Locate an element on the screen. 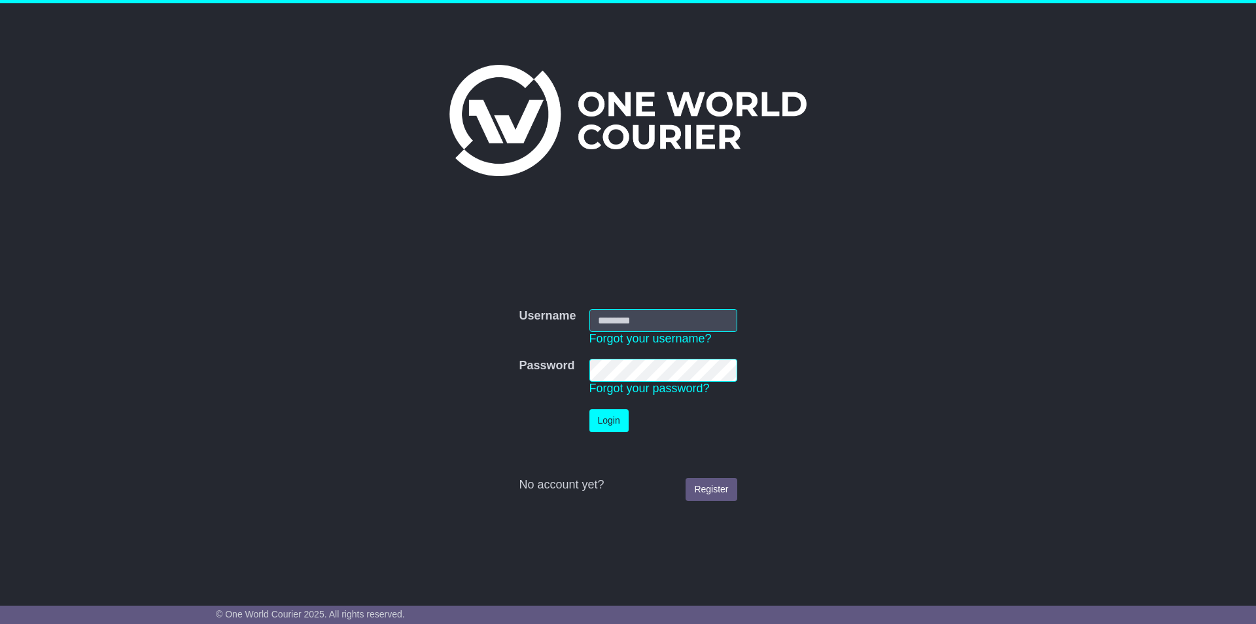 The width and height of the screenshot is (1256, 624). a: Forgot your username? is located at coordinates (650, 338).